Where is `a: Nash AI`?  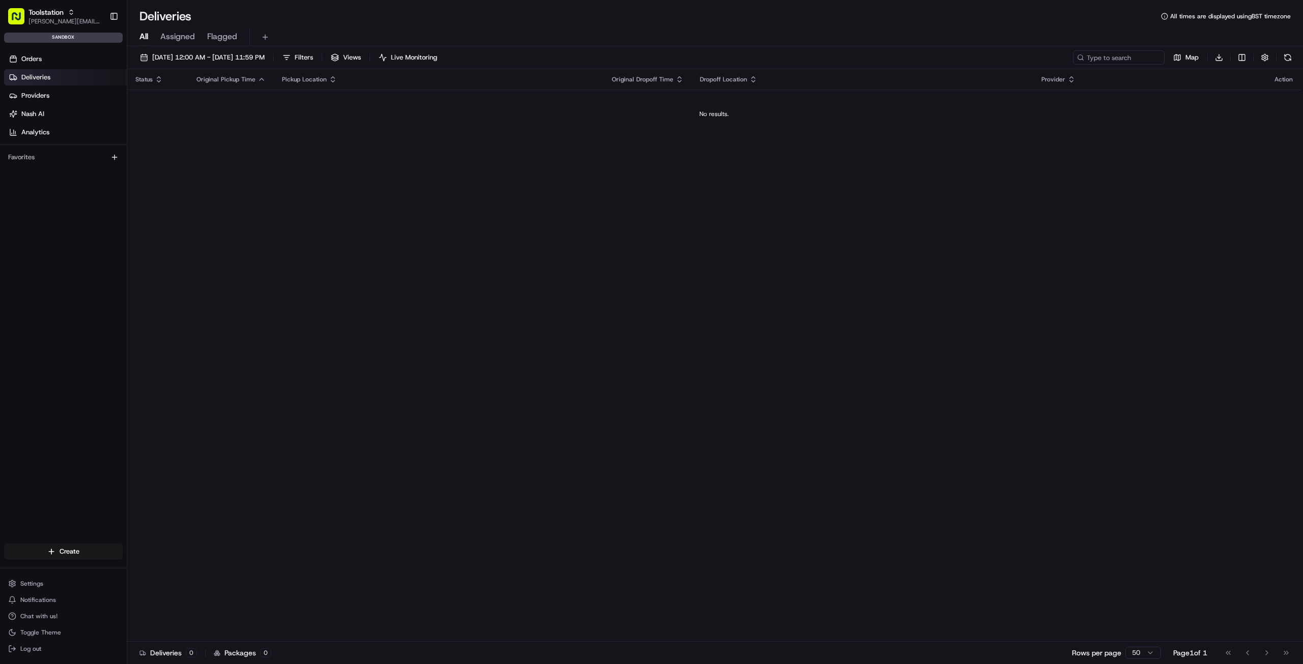 a: Nash AI is located at coordinates (65, 114).